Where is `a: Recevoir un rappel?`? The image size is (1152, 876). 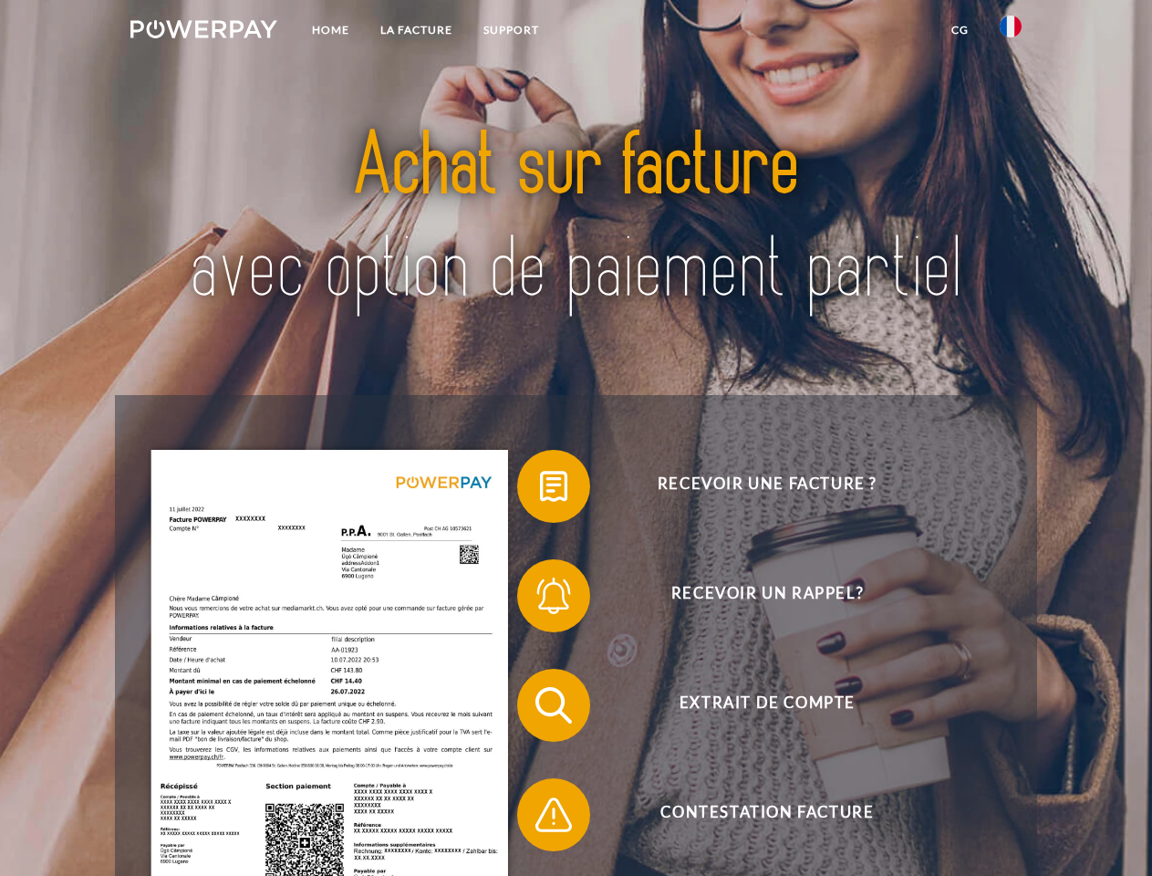
a: Recevoir un rappel? is located at coordinates (754, 596).